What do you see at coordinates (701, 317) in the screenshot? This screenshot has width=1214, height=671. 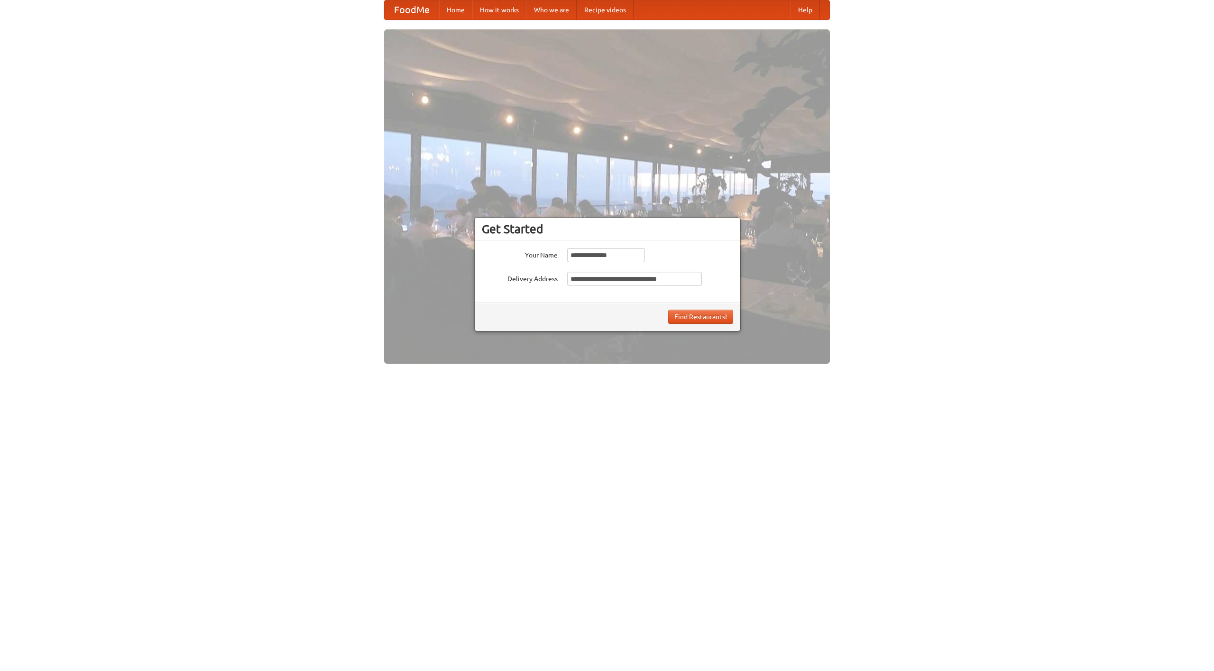 I see `button: Find Restaurants!` at bounding box center [701, 317].